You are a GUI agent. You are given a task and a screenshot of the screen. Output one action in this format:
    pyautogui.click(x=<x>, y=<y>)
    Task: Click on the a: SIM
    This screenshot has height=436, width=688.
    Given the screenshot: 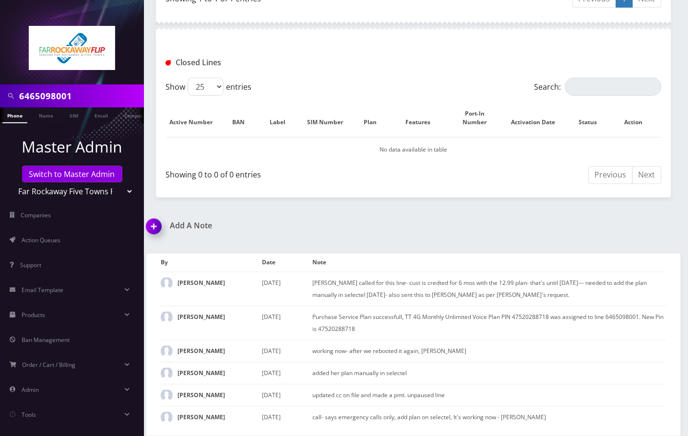 What is the action you would take?
    pyautogui.click(x=74, y=115)
    